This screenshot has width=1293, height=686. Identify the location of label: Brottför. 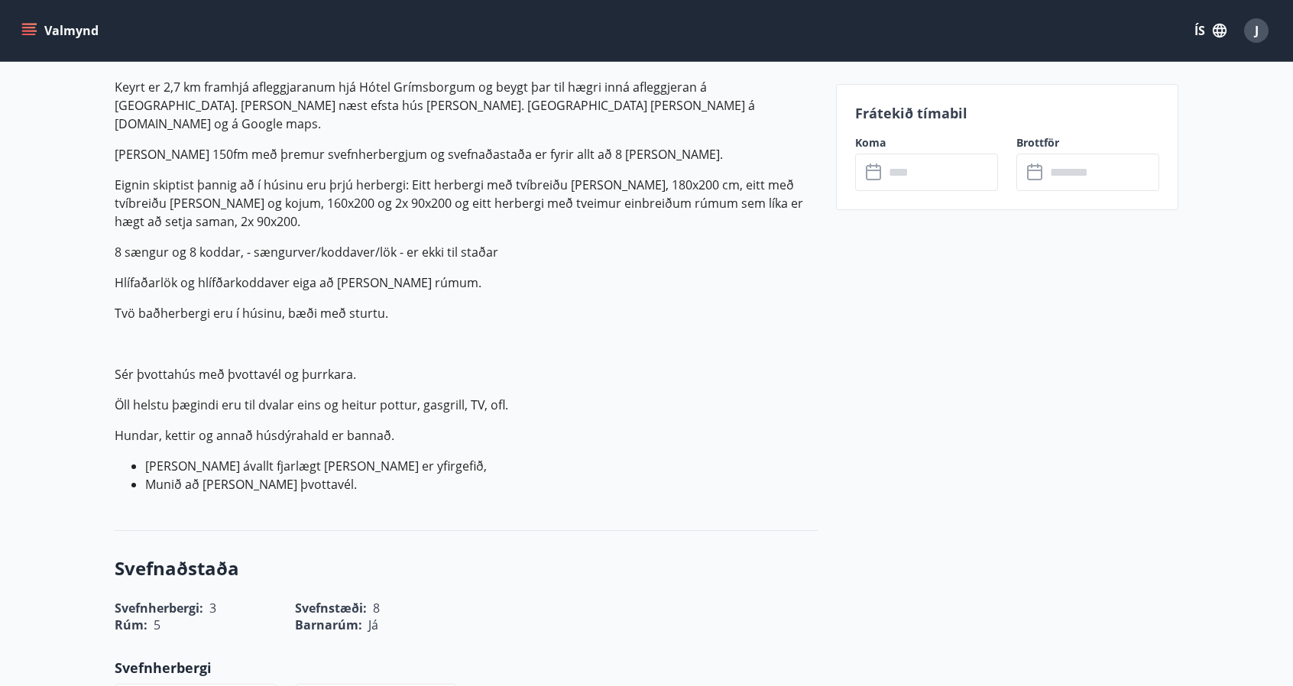
(1087, 143).